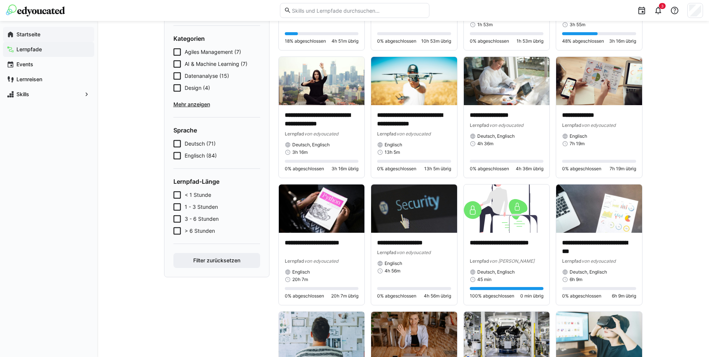 This screenshot has height=357, width=709. Describe the element at coordinates (438, 169) in the screenshot. I see `span: 13h 5m übrig` at that location.